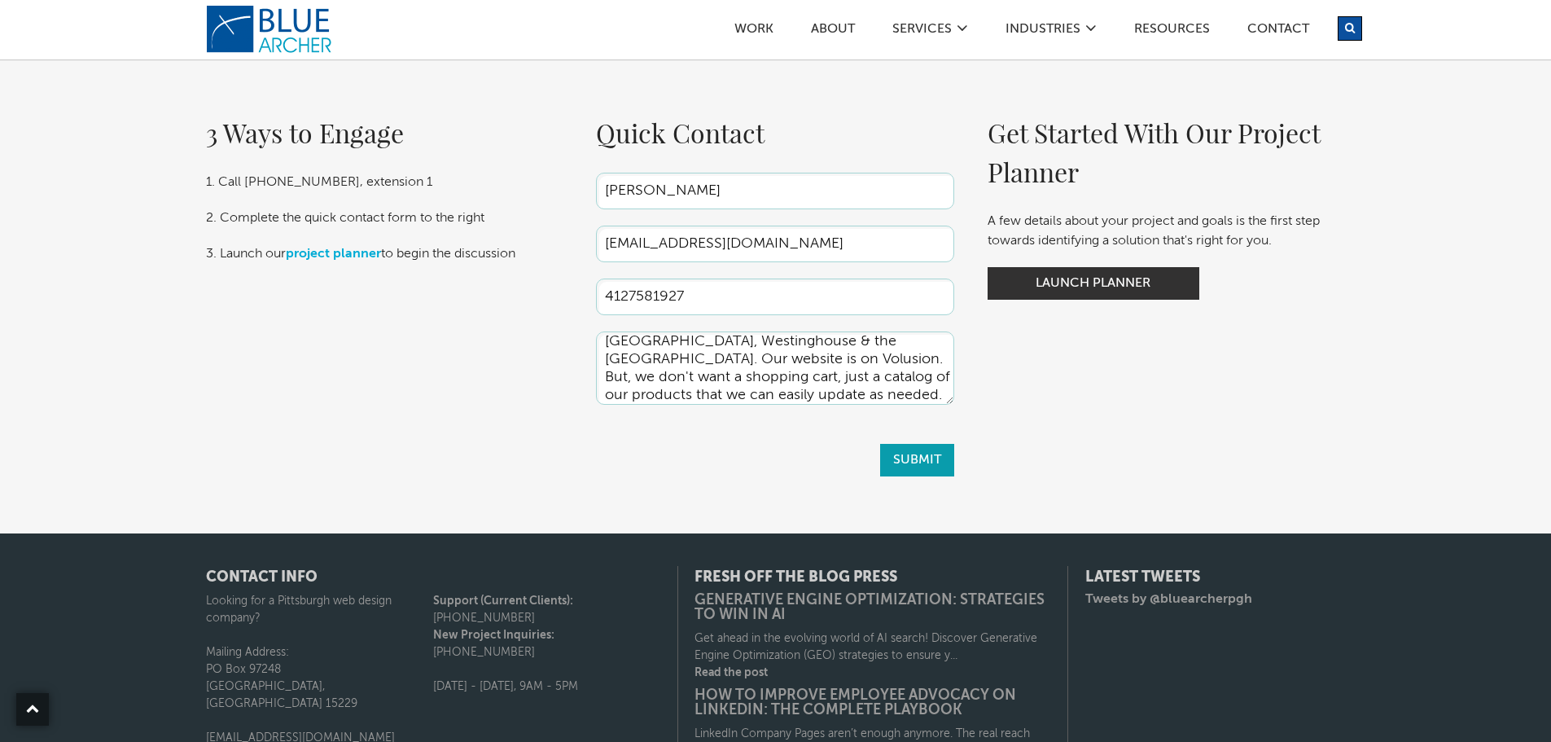 The height and width of the screenshot is (742, 1551). Describe the element at coordinates (775, 133) in the screenshot. I see `h2: Quick Contact` at that location.